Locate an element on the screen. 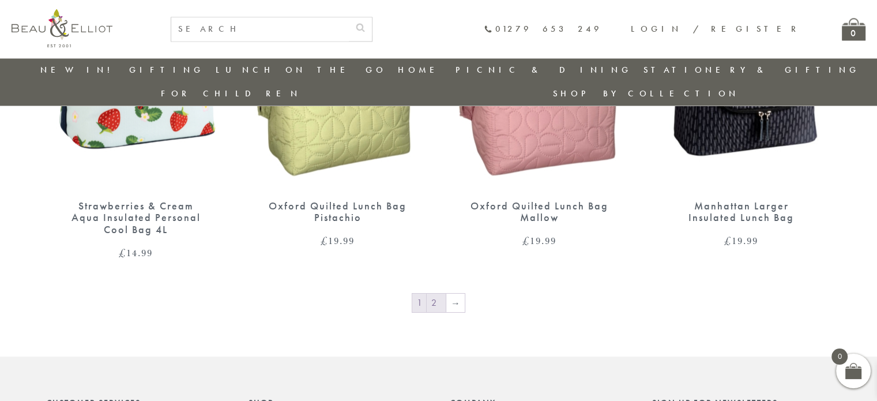 The height and width of the screenshot is (401, 877). a: 01279 653 249 is located at coordinates (543, 29).